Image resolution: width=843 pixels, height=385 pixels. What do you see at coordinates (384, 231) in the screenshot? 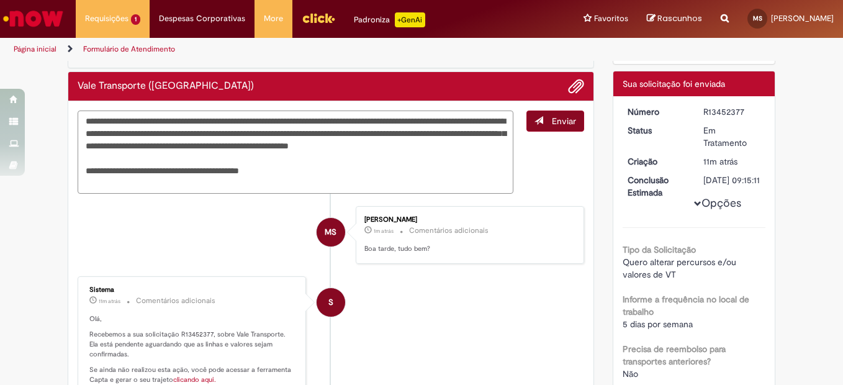
I see `time: 27/08/2025 13:25:23` at bounding box center [384, 231].